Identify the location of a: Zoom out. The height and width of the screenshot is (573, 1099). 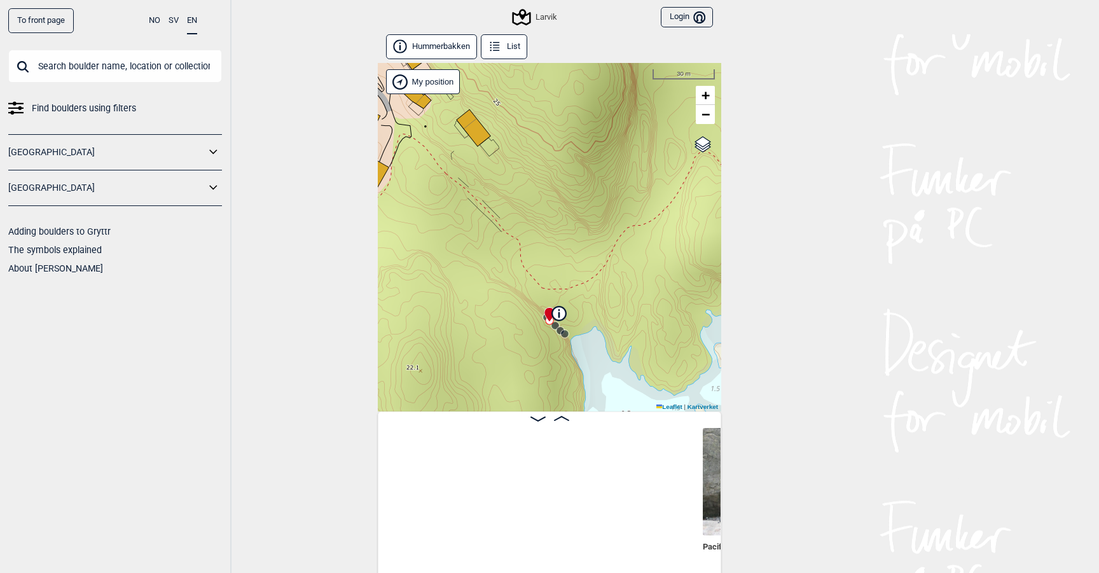
(705, 114).